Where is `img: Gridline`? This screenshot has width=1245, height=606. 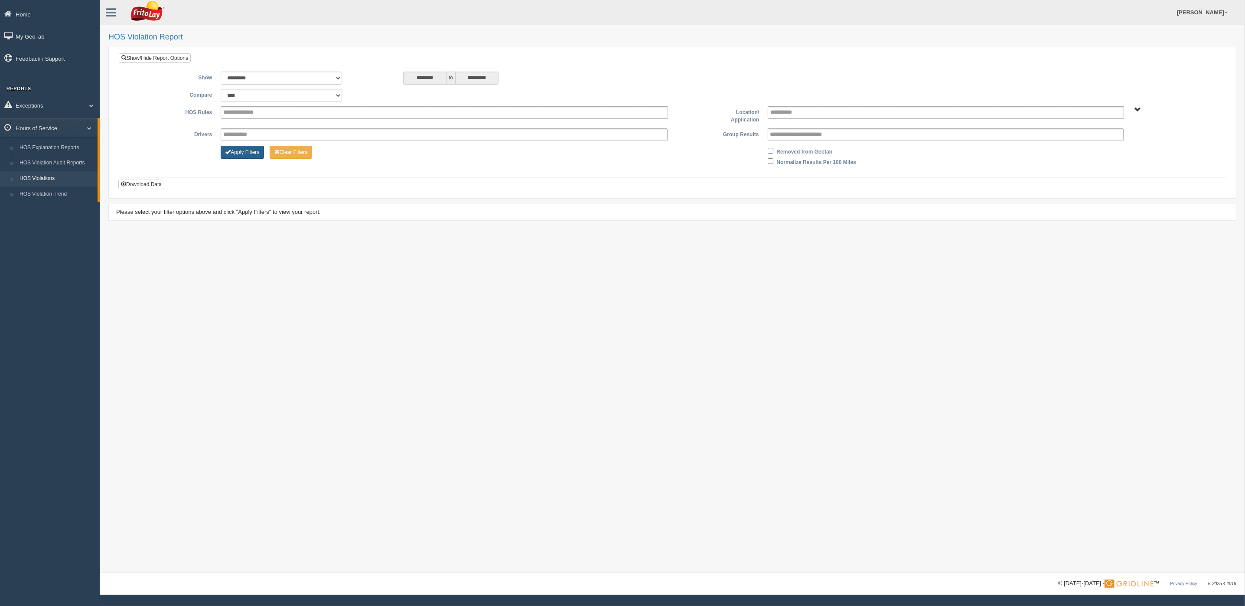 img: Gridline is located at coordinates (1129, 584).